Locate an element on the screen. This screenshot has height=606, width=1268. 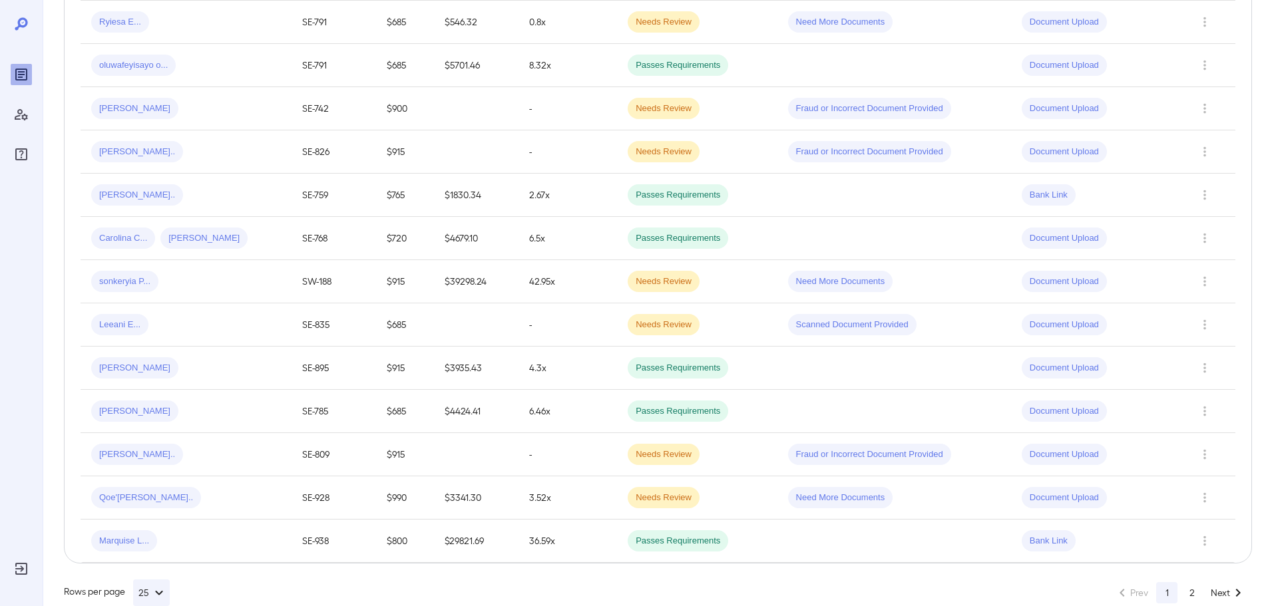
td: $990 is located at coordinates (405, 498).